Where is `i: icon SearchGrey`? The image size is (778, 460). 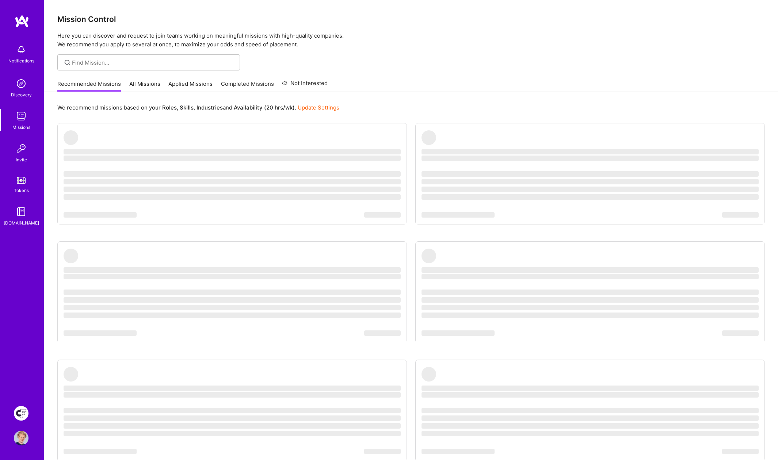 i: icon SearchGrey is located at coordinates (67, 62).